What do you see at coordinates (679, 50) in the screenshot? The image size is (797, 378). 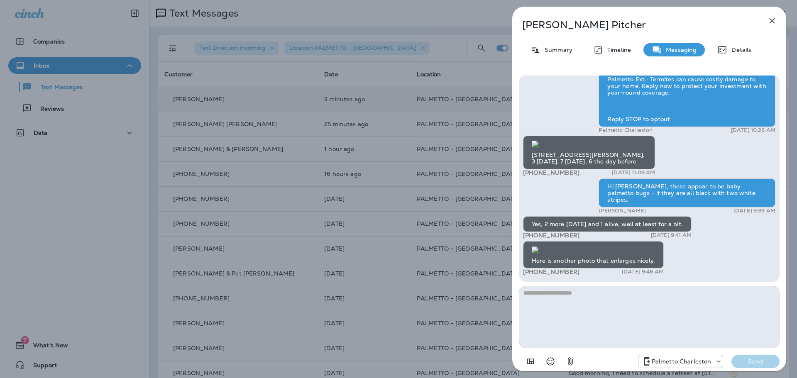 I see `p: Messaging` at bounding box center [679, 50].